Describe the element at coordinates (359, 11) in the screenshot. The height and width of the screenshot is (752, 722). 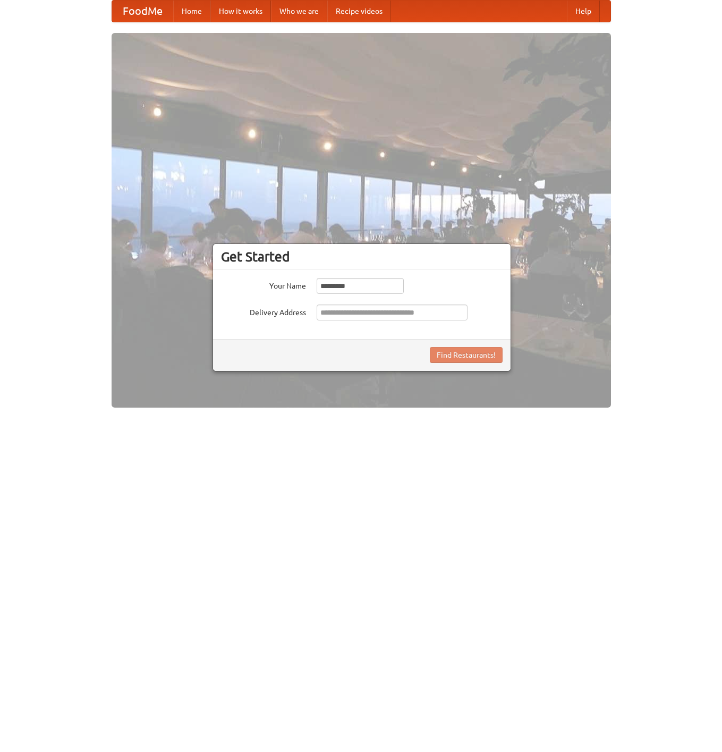
I see `a: Recipe videos` at that location.